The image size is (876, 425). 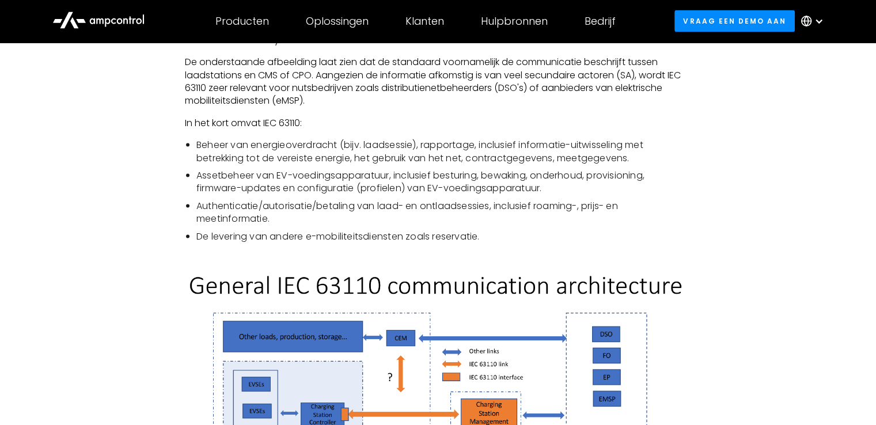 What do you see at coordinates (443, 237) in the screenshot?
I see `li: De levering van andere e-mobiliteitsdiensten zoals reservatie.` at bounding box center [443, 237].